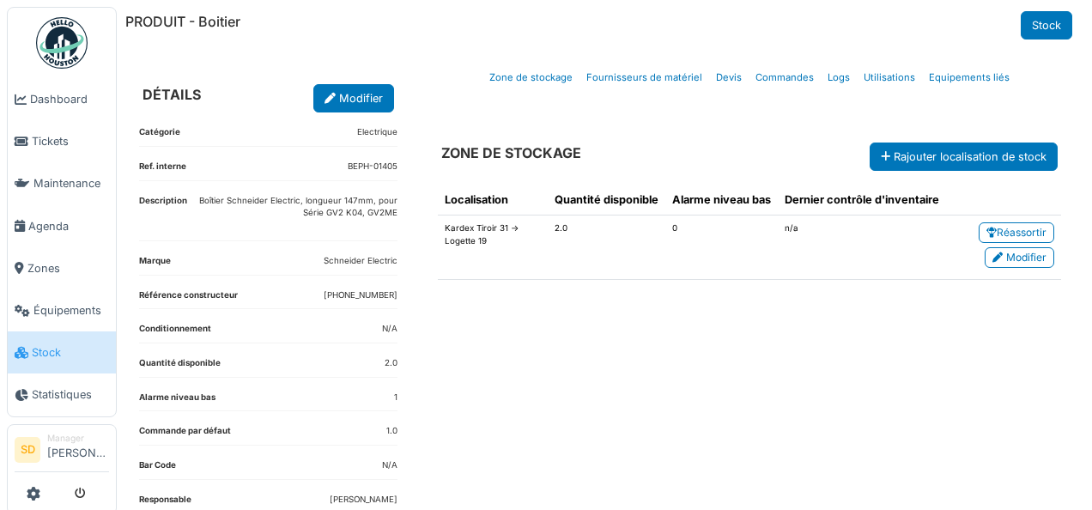  Describe the element at coordinates (175, 332) in the screenshot. I see `dt: Conditionnement` at that location.